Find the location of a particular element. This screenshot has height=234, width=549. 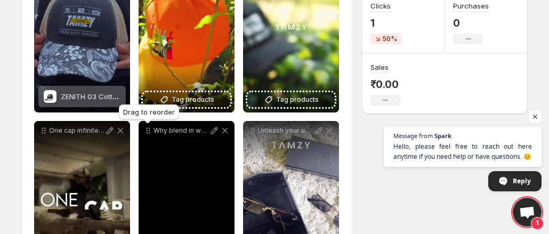

span: Message from is located at coordinates (413, 135).